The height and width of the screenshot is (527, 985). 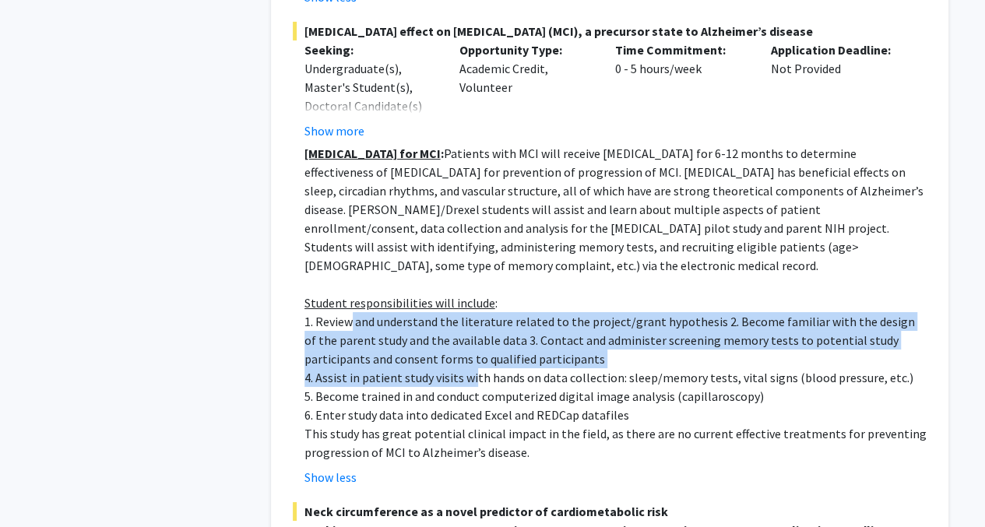 I want to click on p: Application Deadline:, so click(x=837, y=50).